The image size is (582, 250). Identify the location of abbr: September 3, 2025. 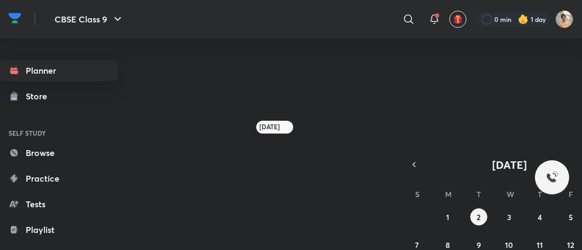
(509, 217).